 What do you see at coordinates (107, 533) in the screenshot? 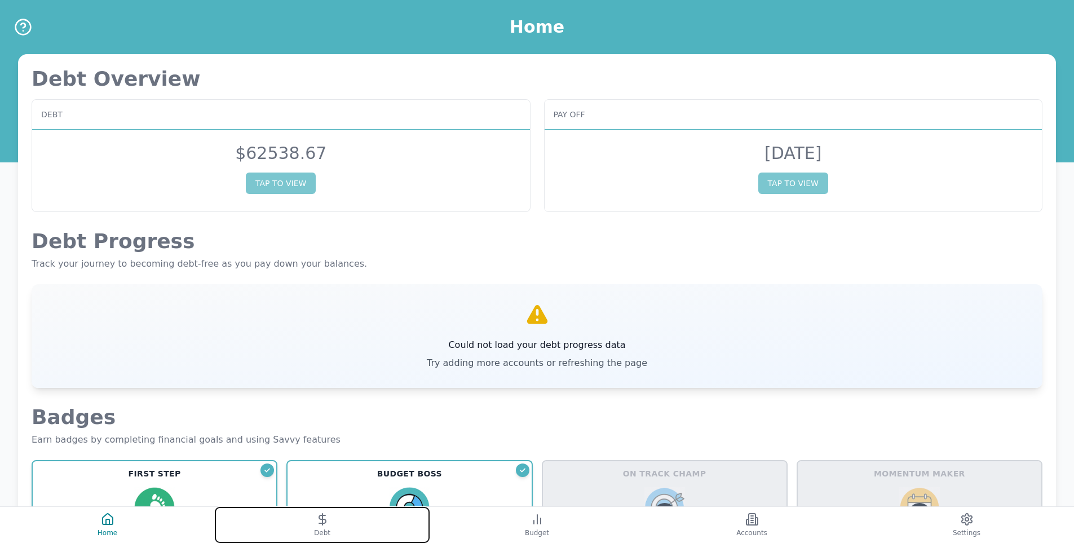
I see `span: Home` at bounding box center [107, 533].